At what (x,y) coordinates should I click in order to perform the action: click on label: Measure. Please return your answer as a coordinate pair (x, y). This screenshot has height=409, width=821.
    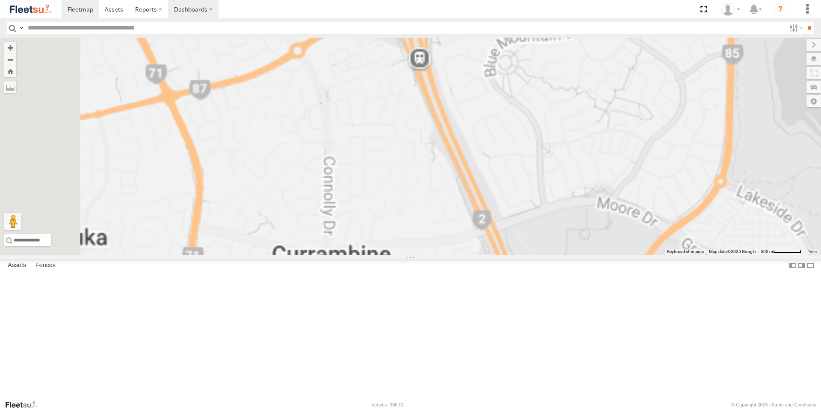
    Looking at the image, I should click on (10, 87).